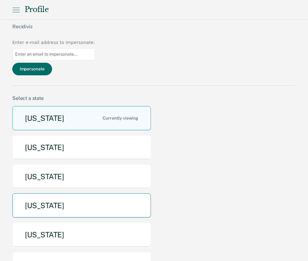 The image size is (308, 261). What do you see at coordinates (119, 31) in the screenshot?
I see `div: Recidiviz` at bounding box center [119, 31].